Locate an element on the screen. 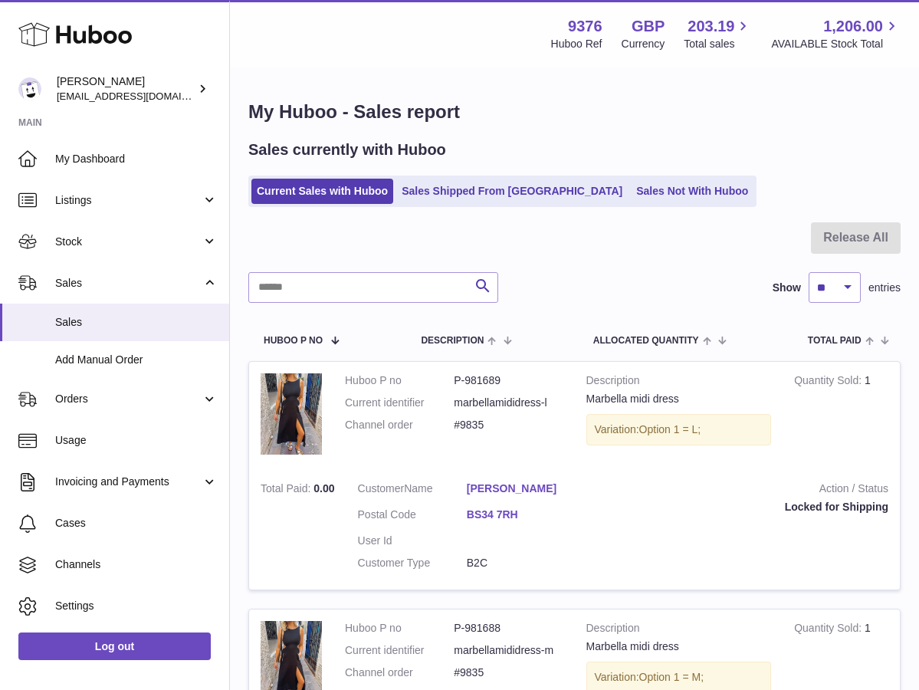 Image resolution: width=919 pixels, height=690 pixels. span: Huboo P no is located at coordinates (293, 340).